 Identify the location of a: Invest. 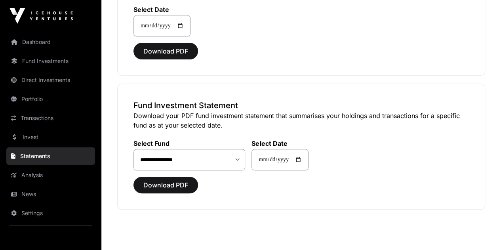
(51, 137).